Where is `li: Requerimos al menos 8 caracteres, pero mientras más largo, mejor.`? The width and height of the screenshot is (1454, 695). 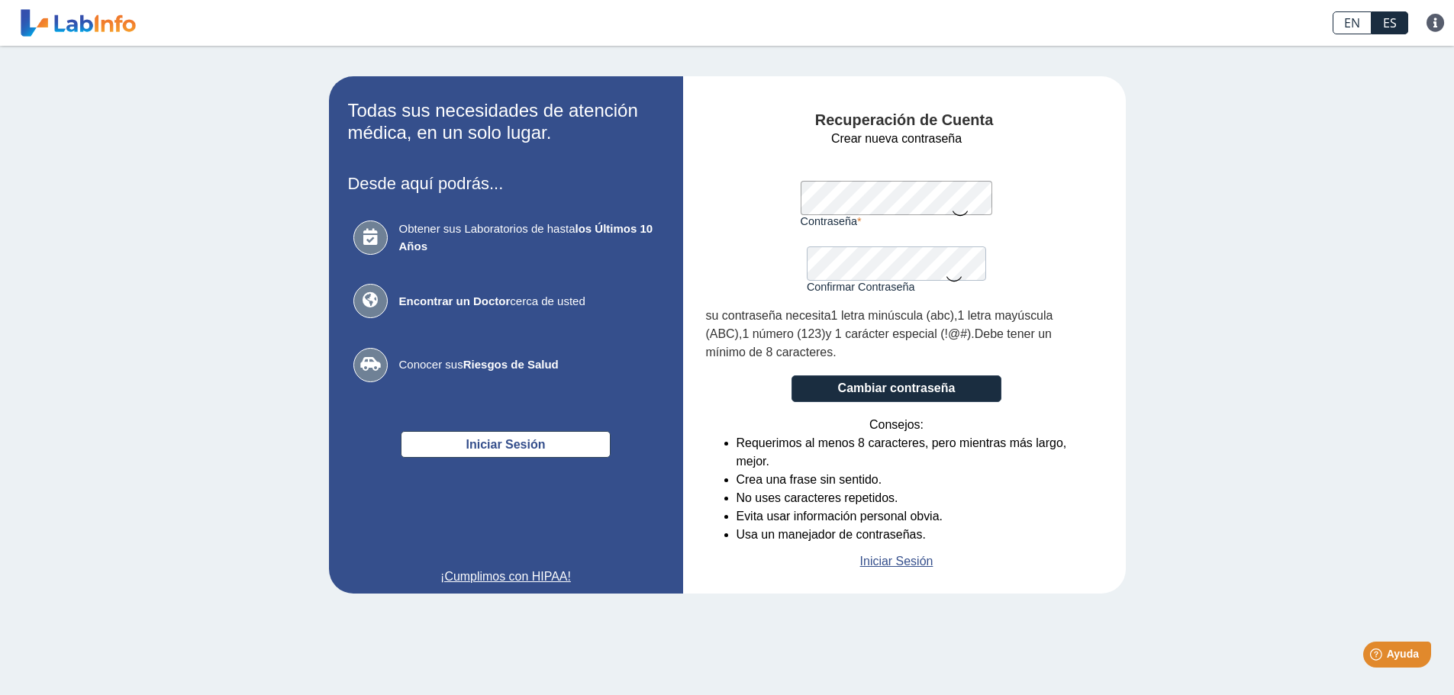 li: Requerimos al menos 8 caracteres, pero mientras más largo, mejor. is located at coordinates (912, 453).